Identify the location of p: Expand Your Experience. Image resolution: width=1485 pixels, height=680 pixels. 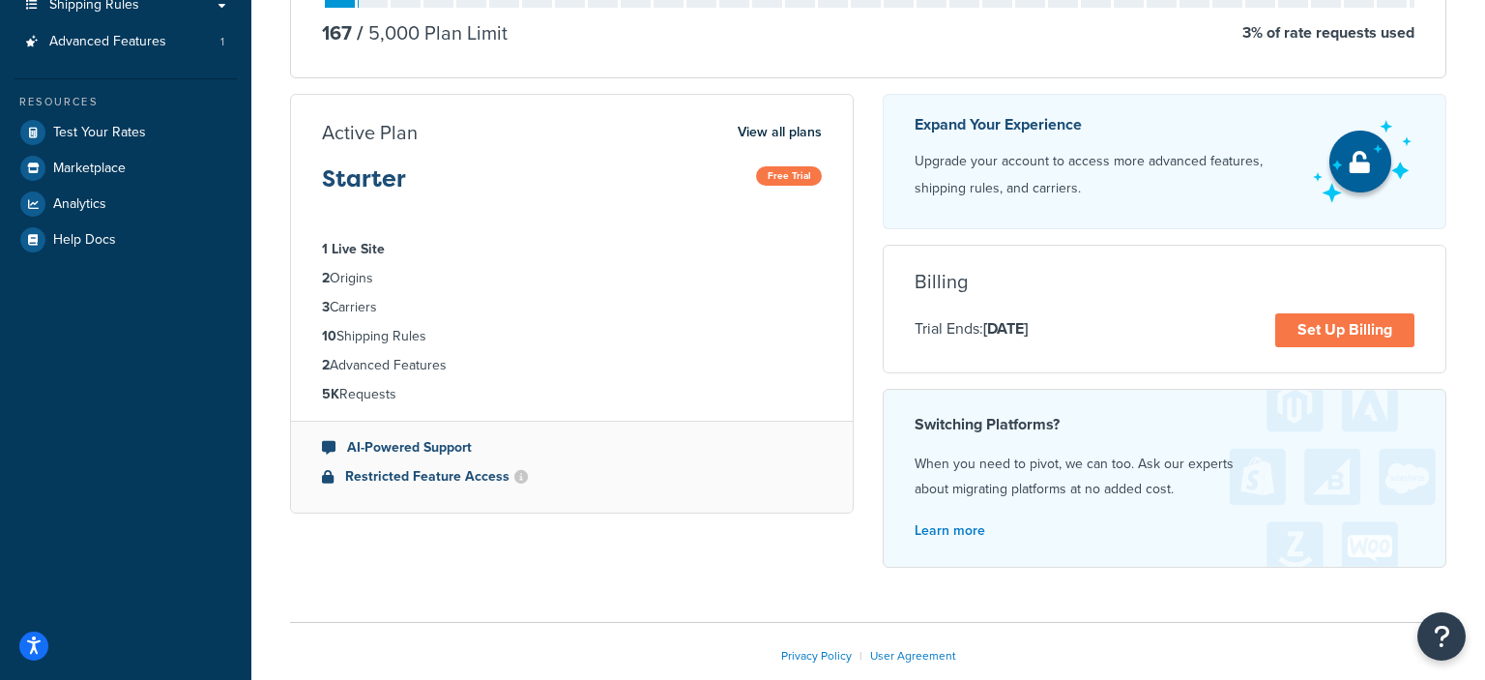
(1105, 125).